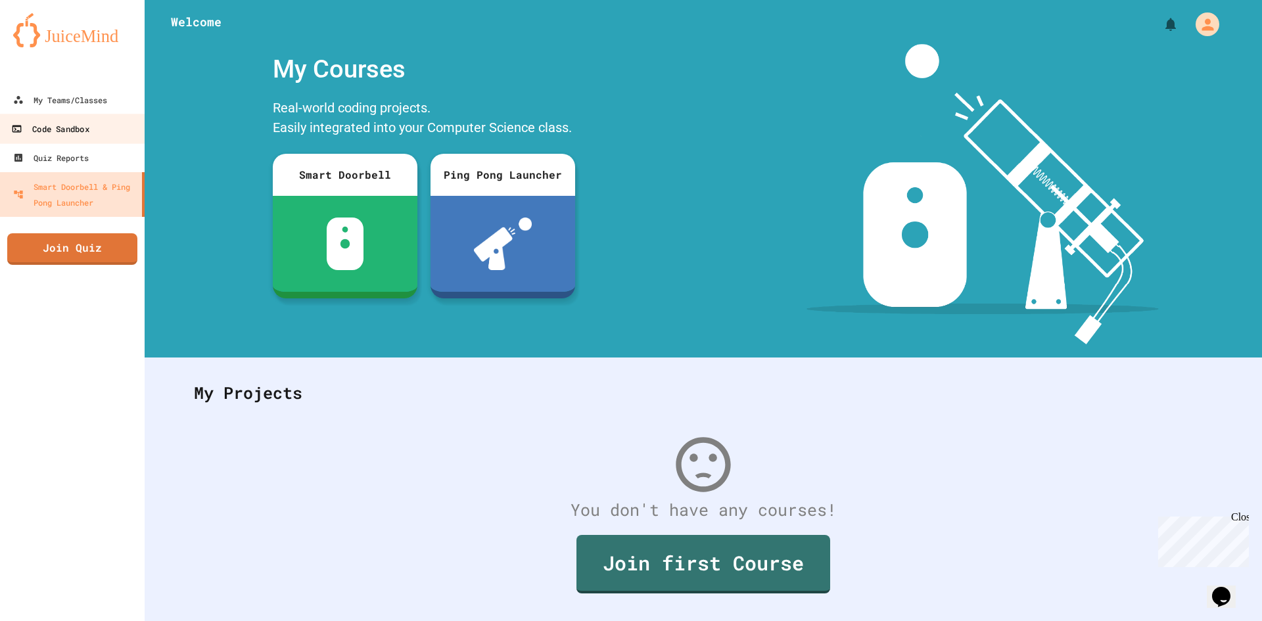 The height and width of the screenshot is (621, 1262). I want to click on a: Join Quiz, so click(72, 249).